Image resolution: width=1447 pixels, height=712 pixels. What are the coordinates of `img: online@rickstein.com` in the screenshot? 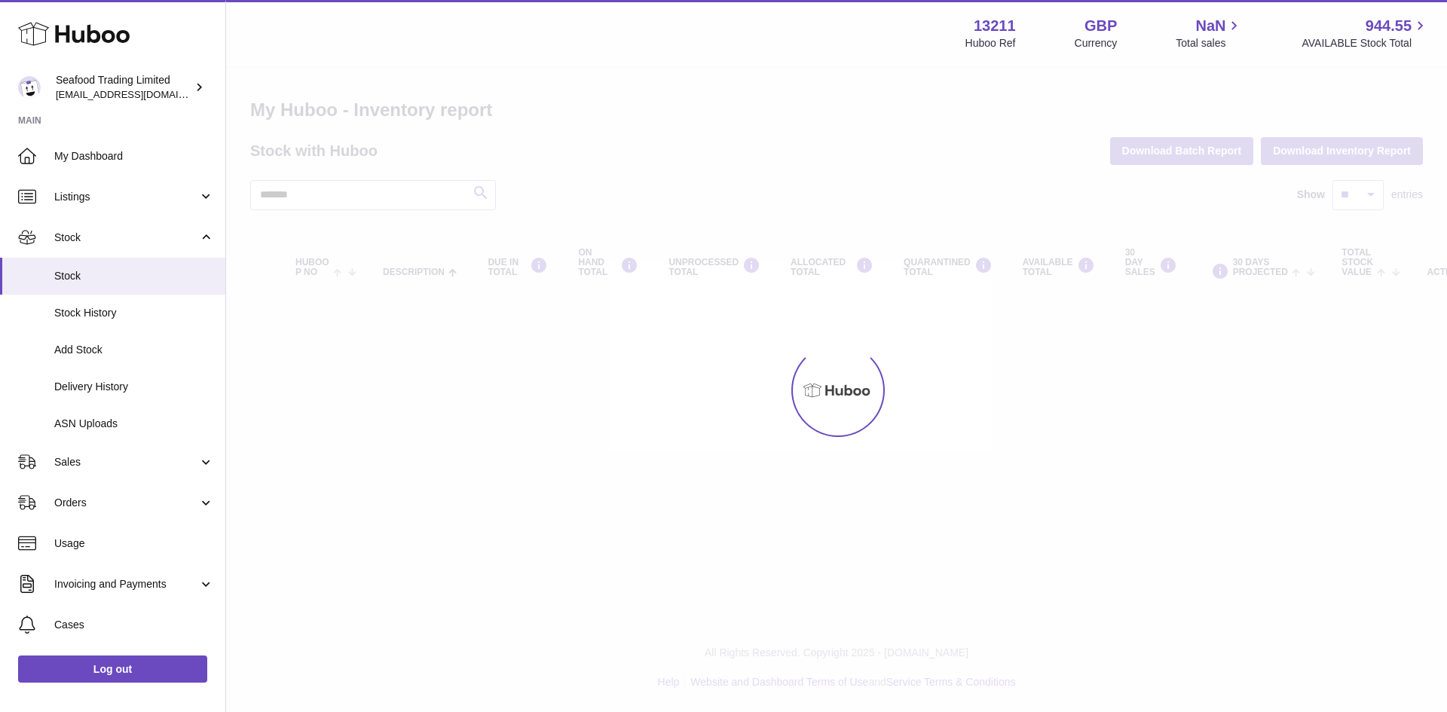 It's located at (29, 87).